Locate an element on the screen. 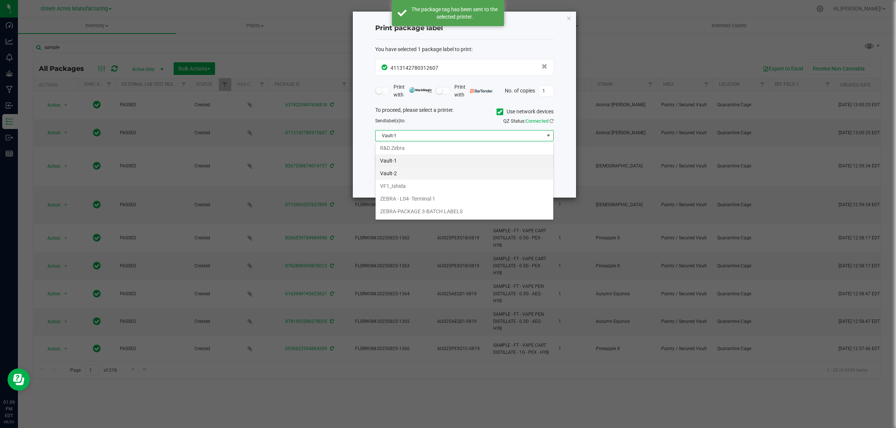 The height and width of the screenshot is (428, 896). span: Connected is located at coordinates (537, 121).